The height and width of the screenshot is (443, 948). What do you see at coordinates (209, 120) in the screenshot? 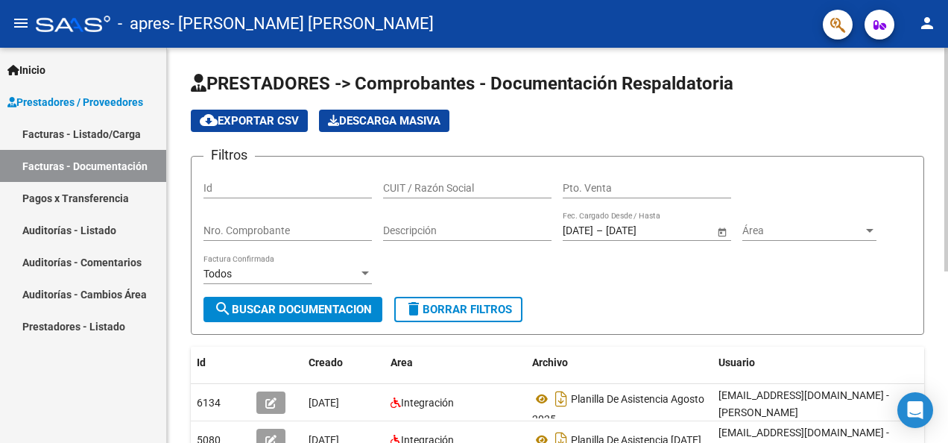
I see `mat-icon: cloud_download` at bounding box center [209, 120].